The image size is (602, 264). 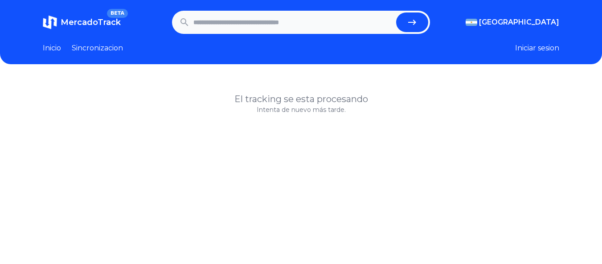 I want to click on img: Argentina, so click(x=471, y=22).